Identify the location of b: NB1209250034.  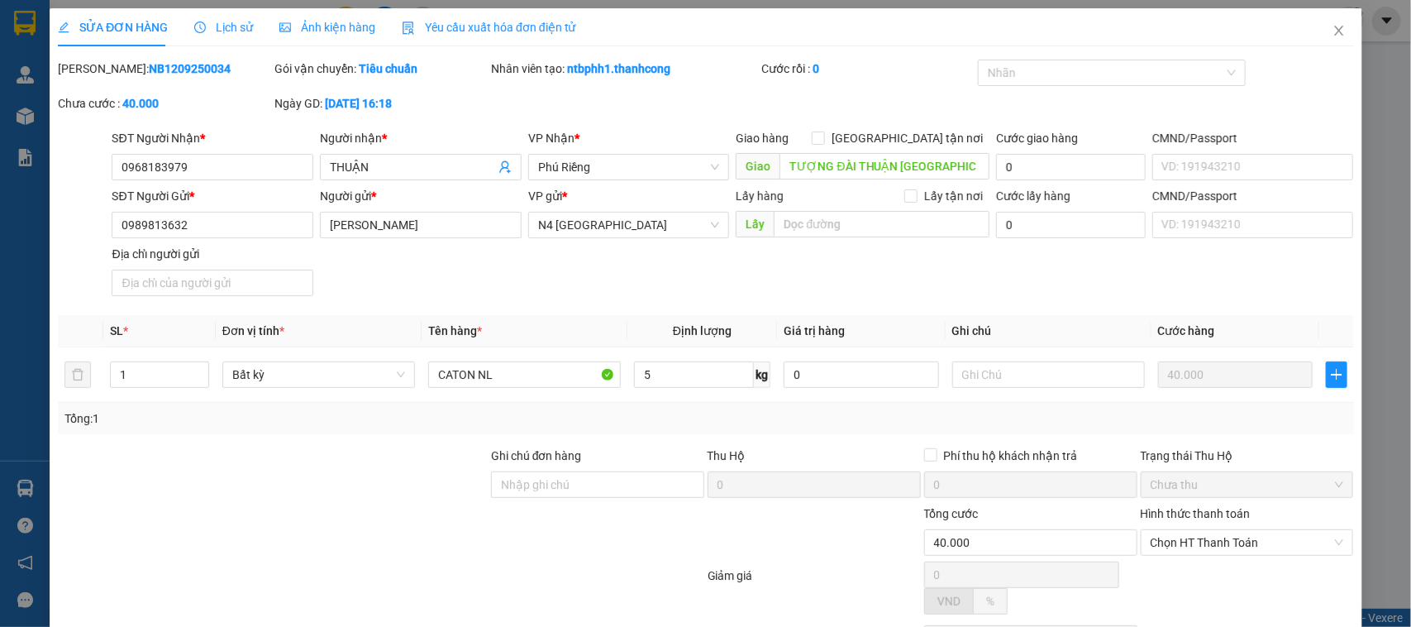
(189, 69).